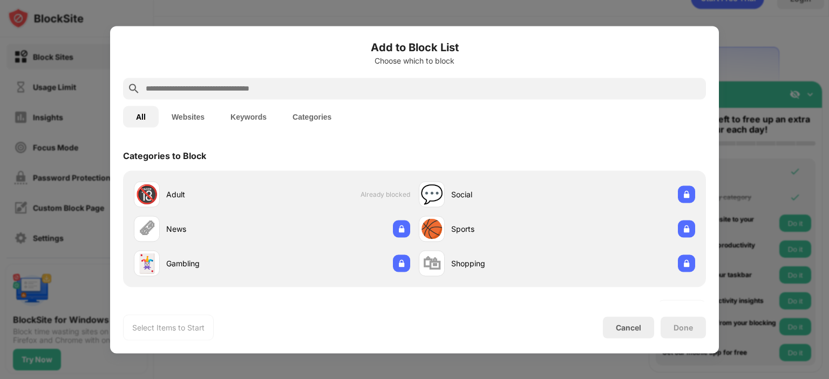  What do you see at coordinates (385, 194) in the screenshot?
I see `span: Already blocked` at bounding box center [385, 194].